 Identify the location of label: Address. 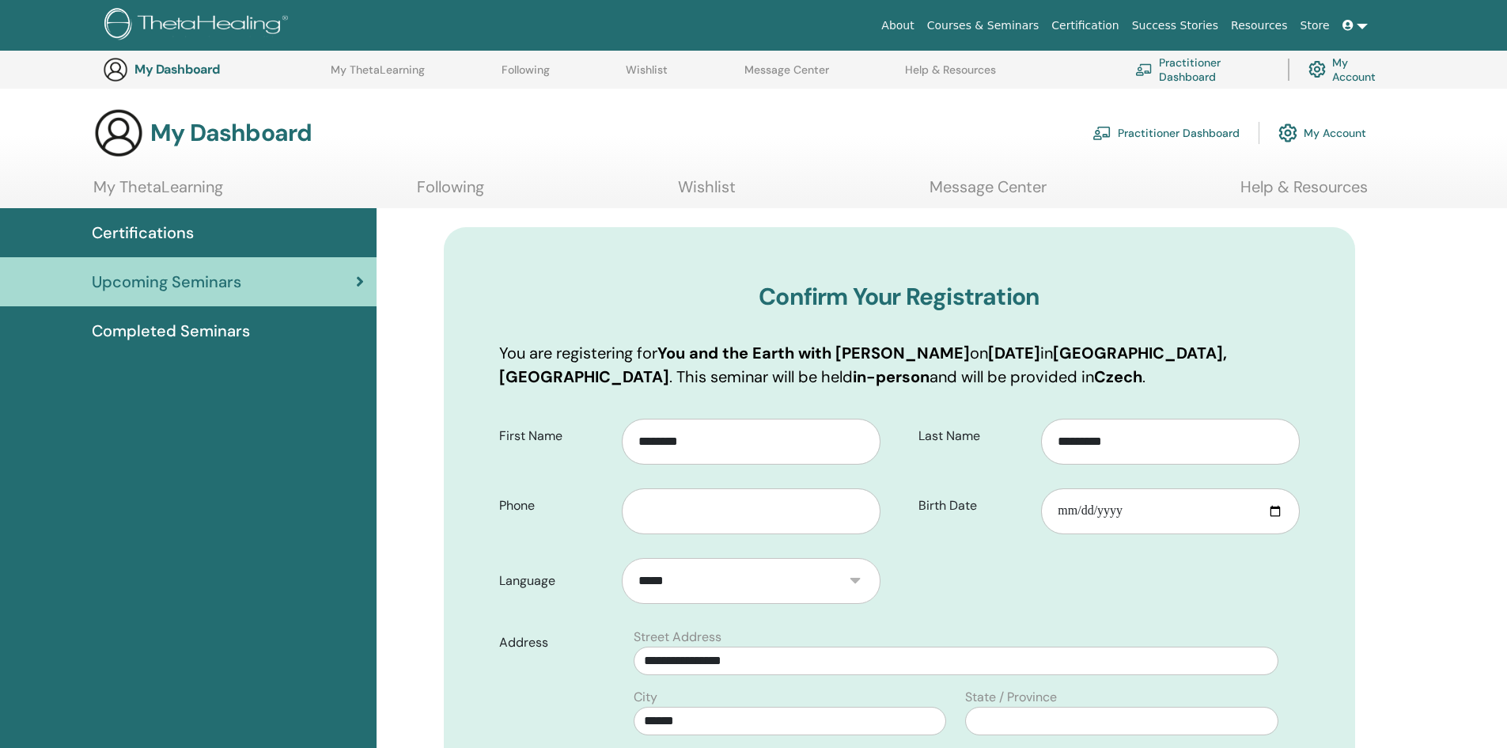
(556, 643).